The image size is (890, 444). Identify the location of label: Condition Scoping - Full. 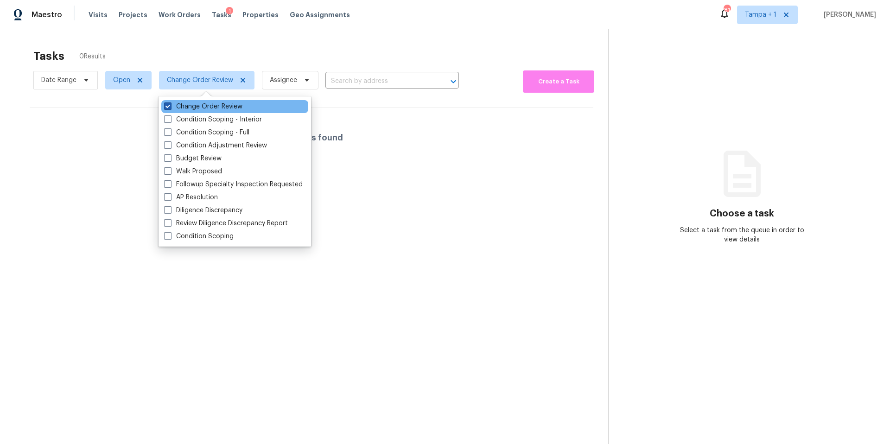
(207, 133).